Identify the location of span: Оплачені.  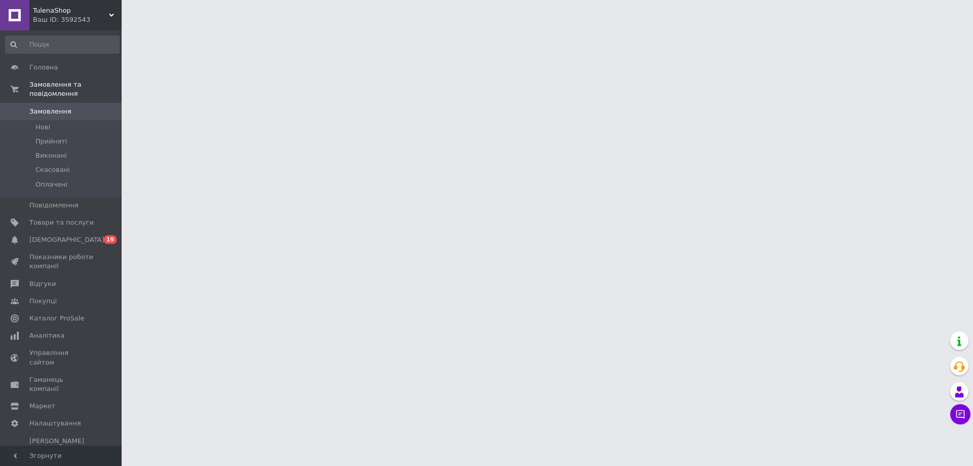
(51, 184).